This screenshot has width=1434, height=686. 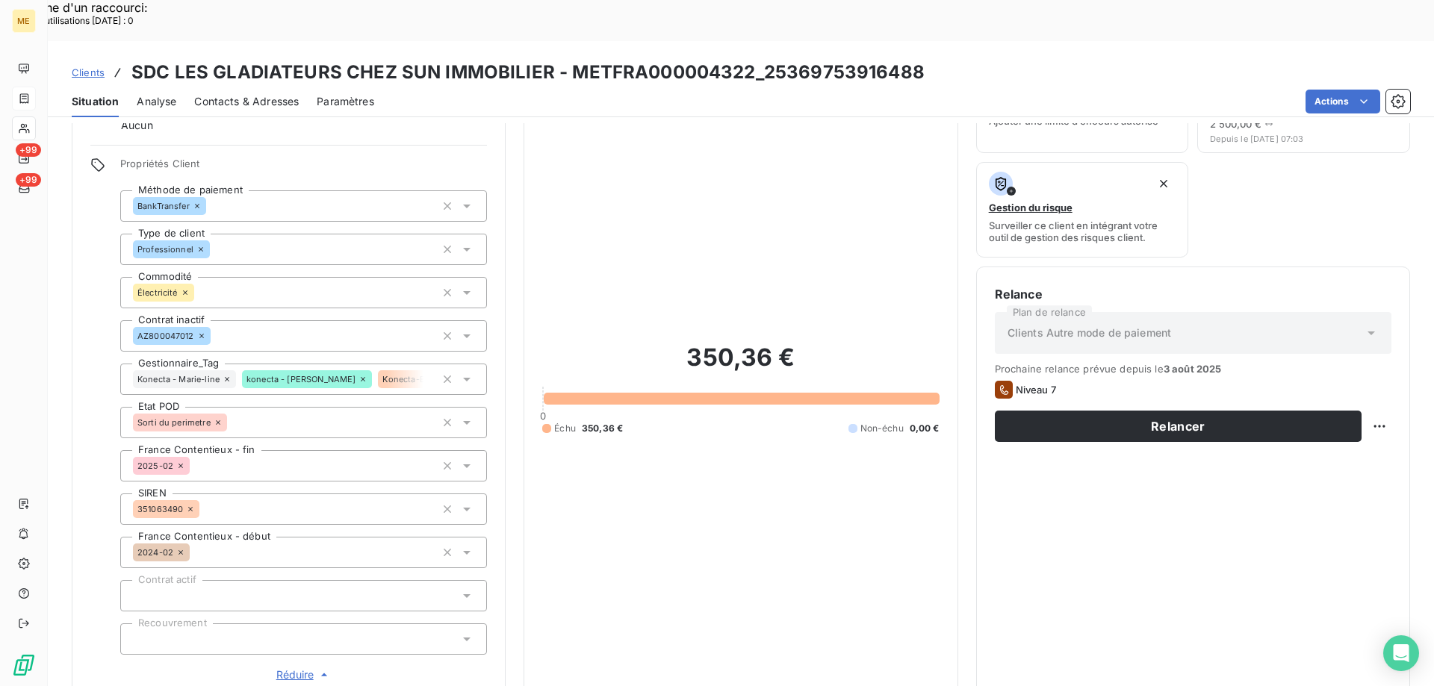 What do you see at coordinates (1235, 124) in the screenshot?
I see `span: 2 500,00 €` at bounding box center [1235, 124].